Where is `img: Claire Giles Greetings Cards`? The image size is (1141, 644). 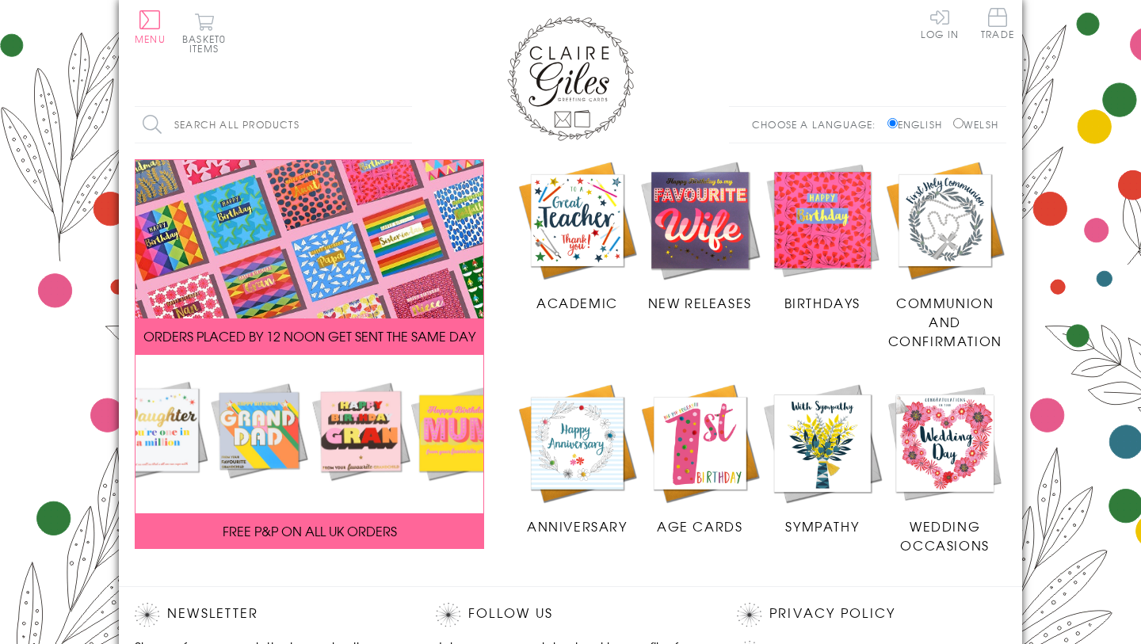
img: Claire Giles Greetings Cards is located at coordinates (570, 78).